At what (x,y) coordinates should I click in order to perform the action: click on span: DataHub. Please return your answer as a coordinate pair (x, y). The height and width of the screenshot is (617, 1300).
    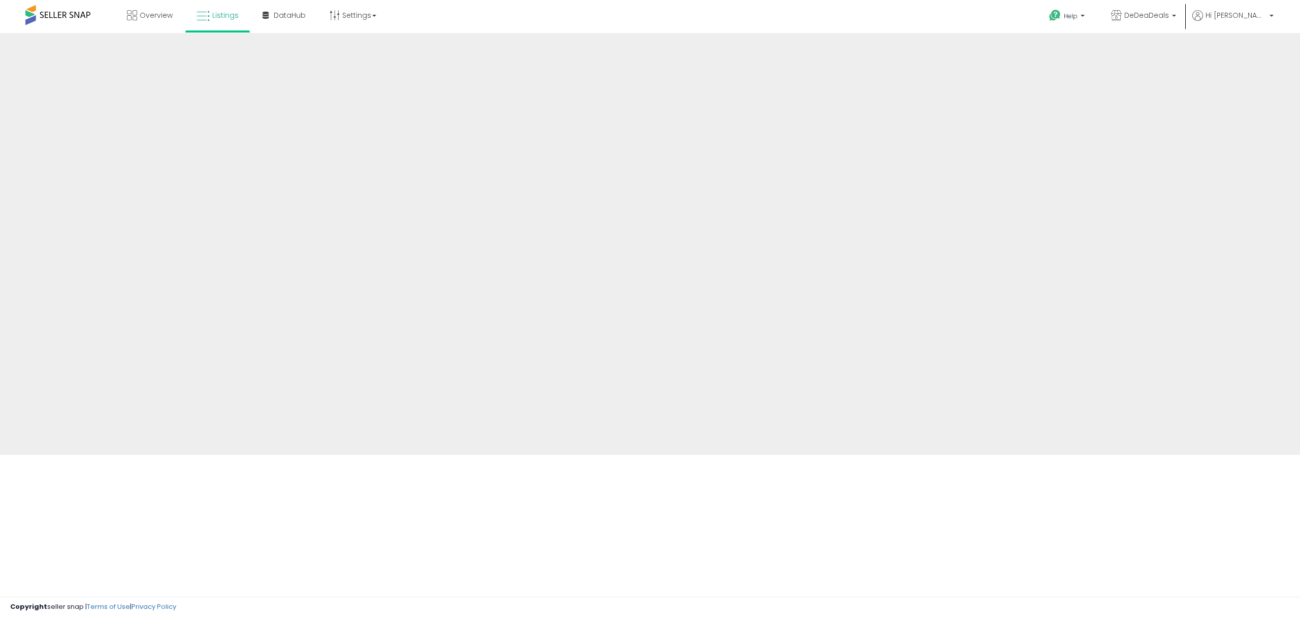
    Looking at the image, I should click on (290, 15).